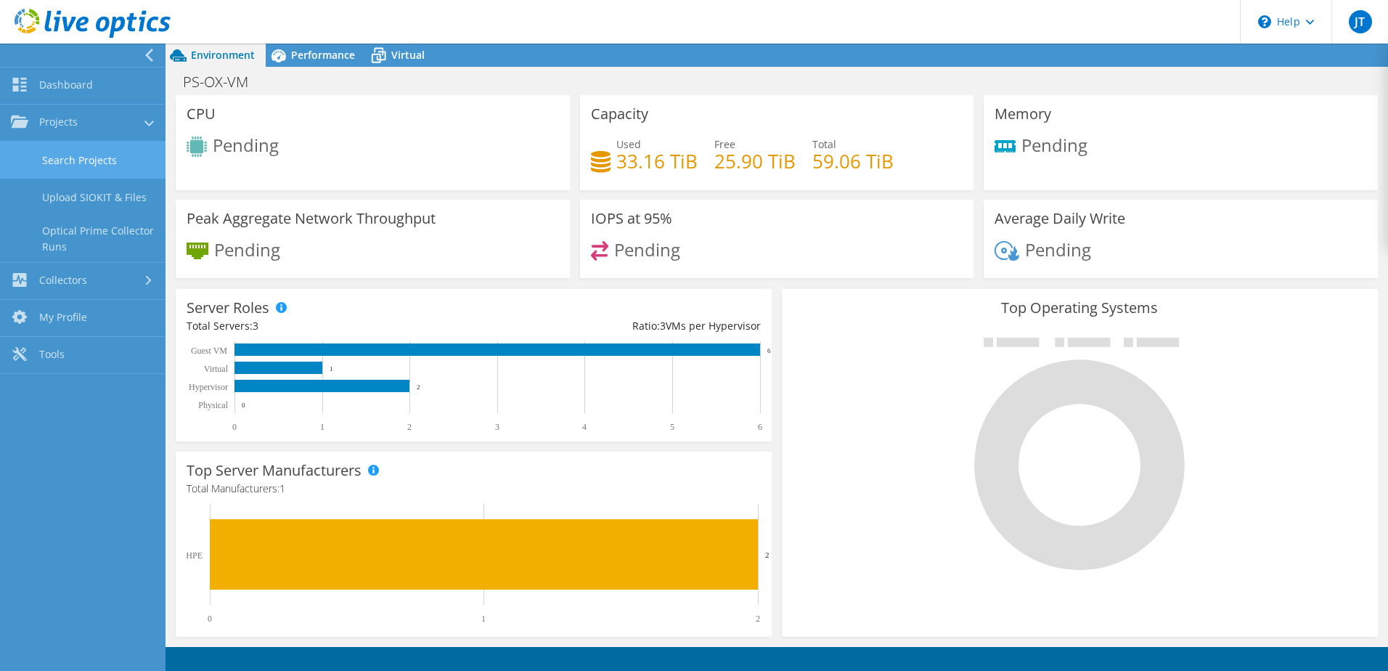  Describe the element at coordinates (1080, 308) in the screenshot. I see `h3: Top Operating Systems` at that location.